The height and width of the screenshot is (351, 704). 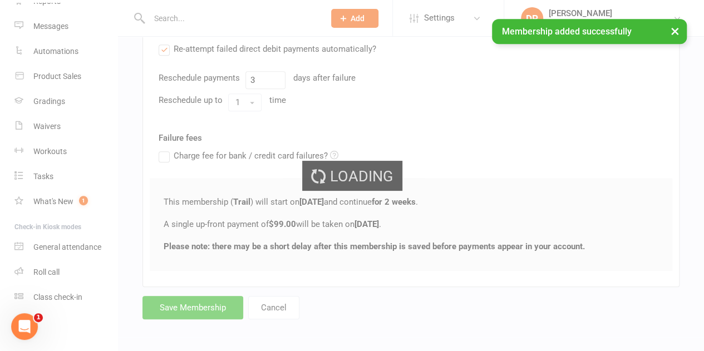 I want to click on div: Membership added successfully, so click(x=590, y=31).